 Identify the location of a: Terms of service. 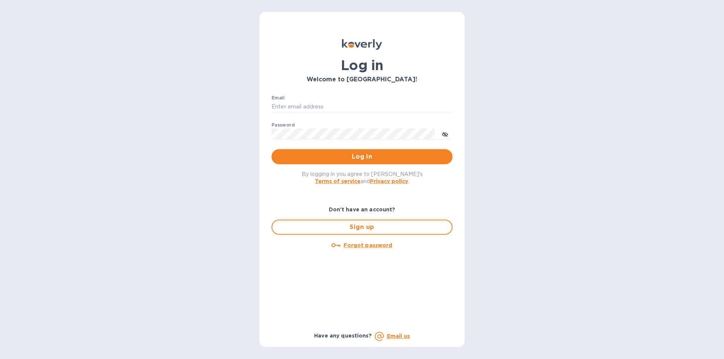
(337, 181).